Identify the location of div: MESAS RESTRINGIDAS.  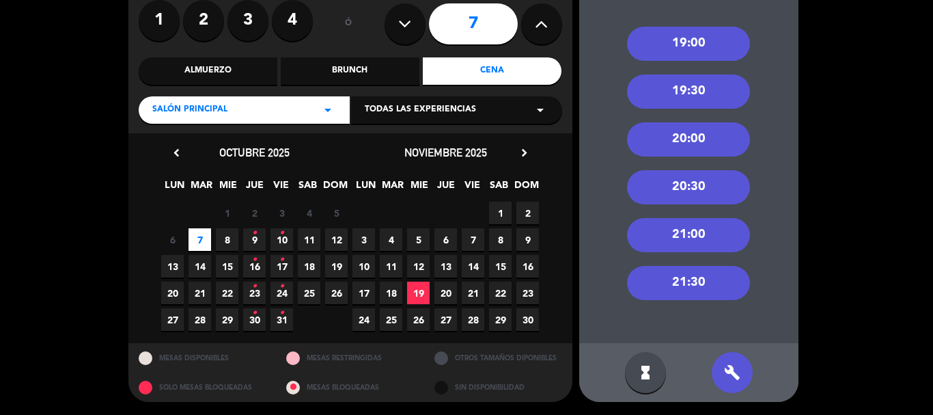
(350, 357).